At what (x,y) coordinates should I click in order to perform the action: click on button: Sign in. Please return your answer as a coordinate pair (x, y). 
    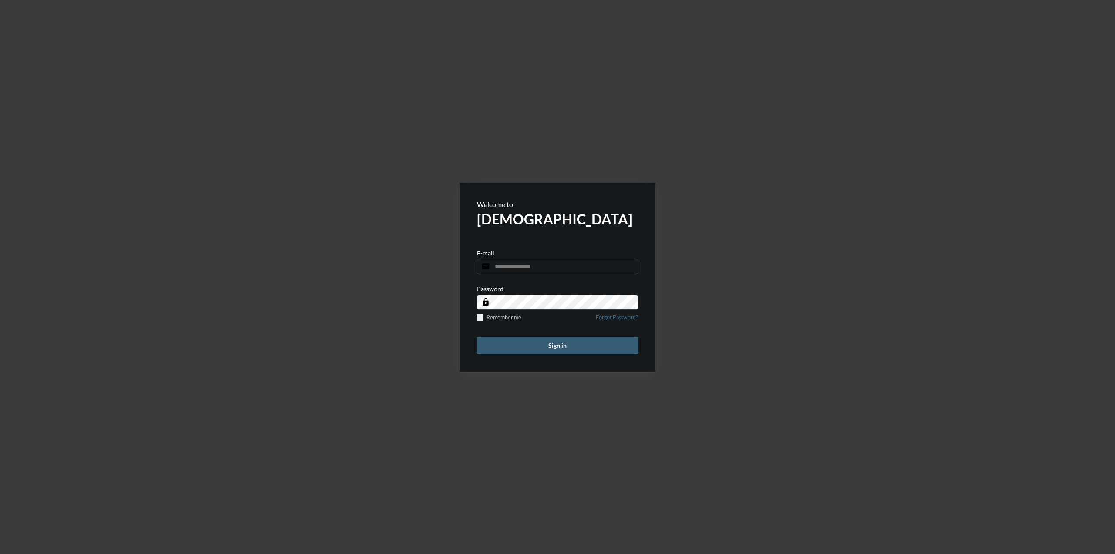
    Looking at the image, I should click on (558, 345).